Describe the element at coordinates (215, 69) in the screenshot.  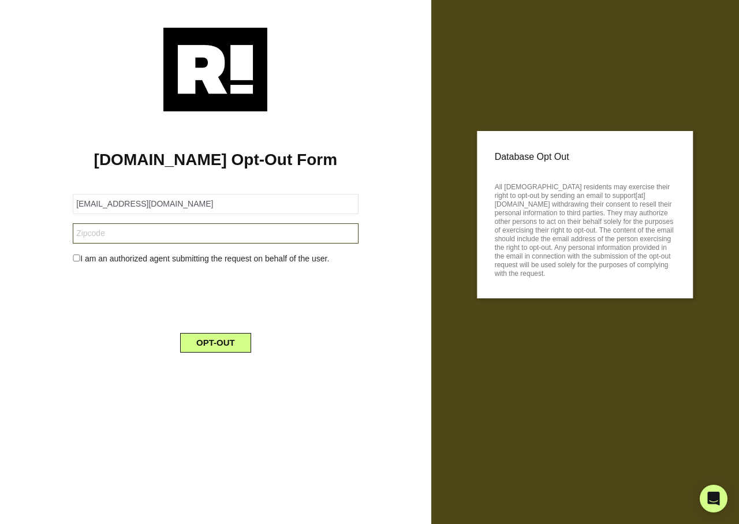
I see `img: Retention.com` at that location.